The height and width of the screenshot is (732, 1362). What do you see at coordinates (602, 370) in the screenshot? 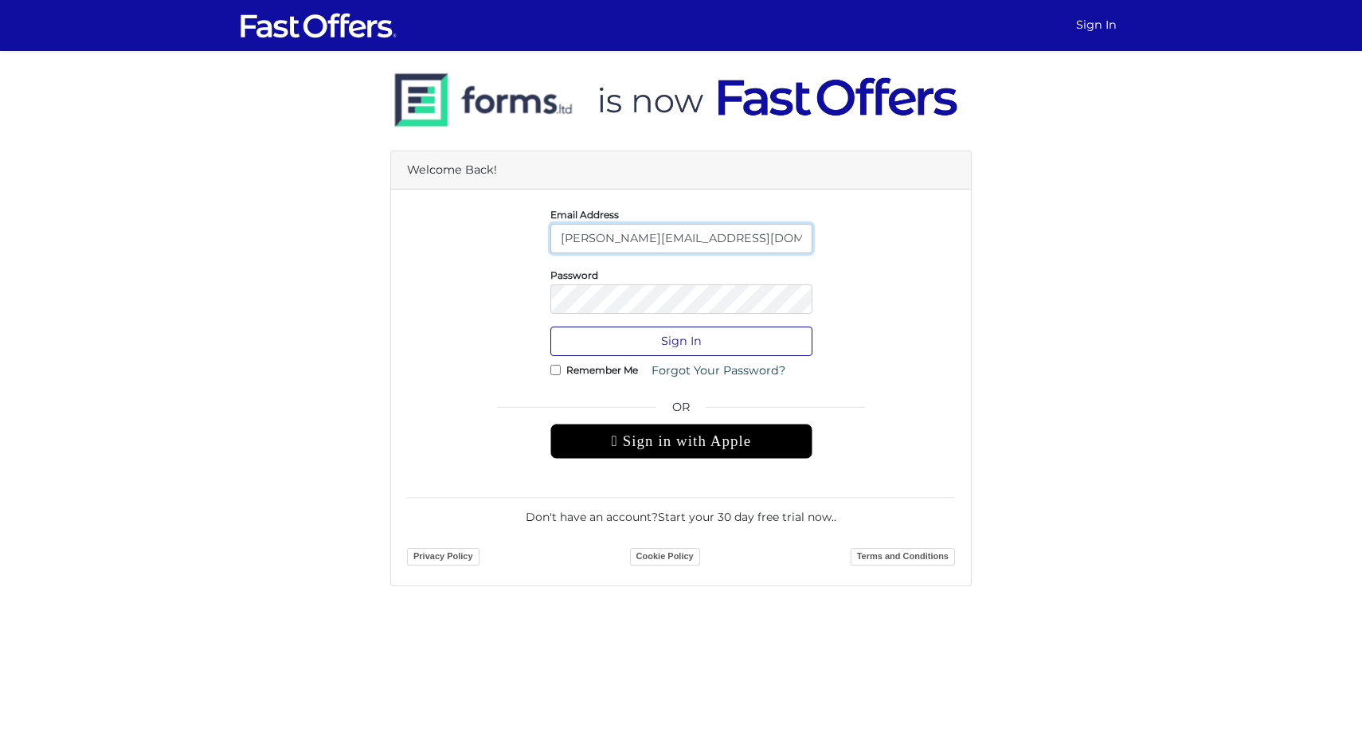
I see `label: Remember Me` at bounding box center [602, 370].